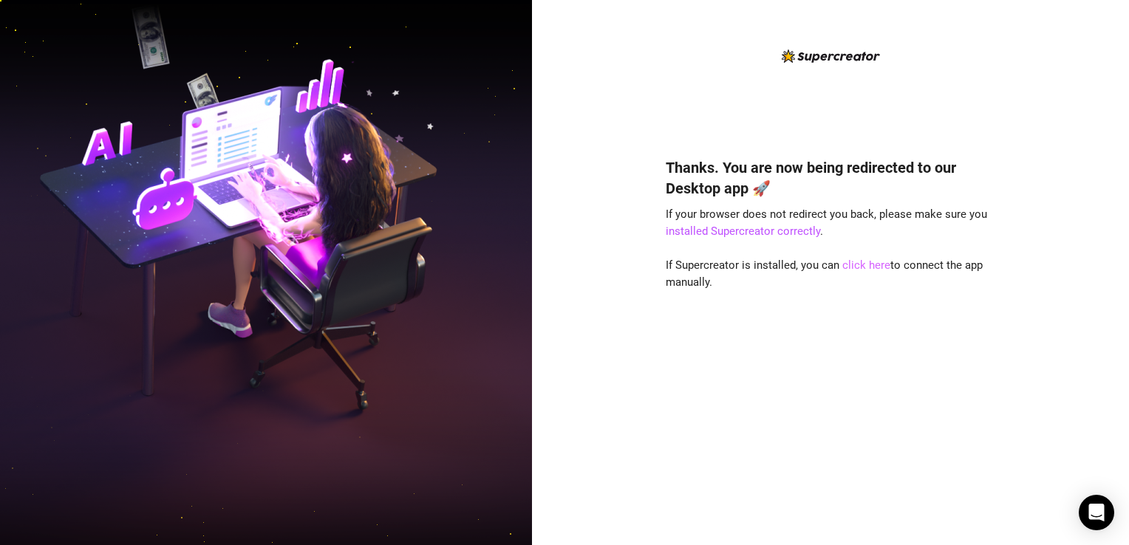  I want to click on a: installed Supercreator correctly, so click(743, 231).